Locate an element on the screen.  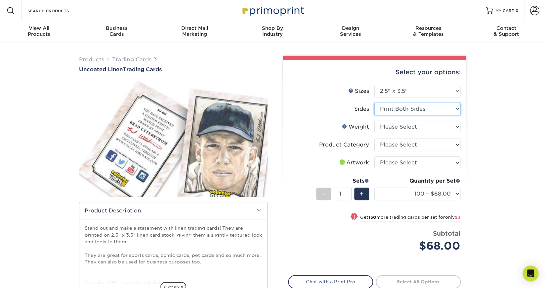
a: Resources& Templates is located at coordinates (428, 32).